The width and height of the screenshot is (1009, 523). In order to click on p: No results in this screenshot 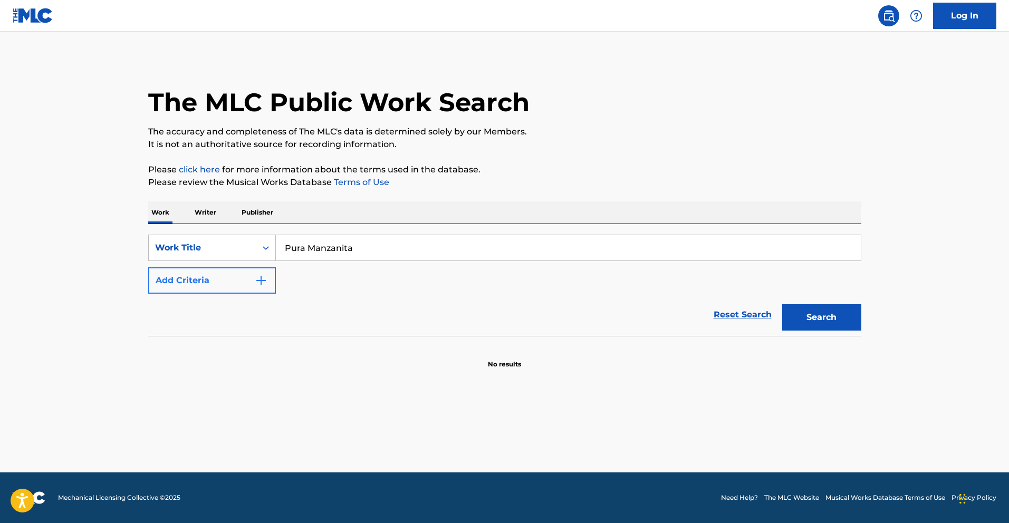, I will do `click(504, 358)`.